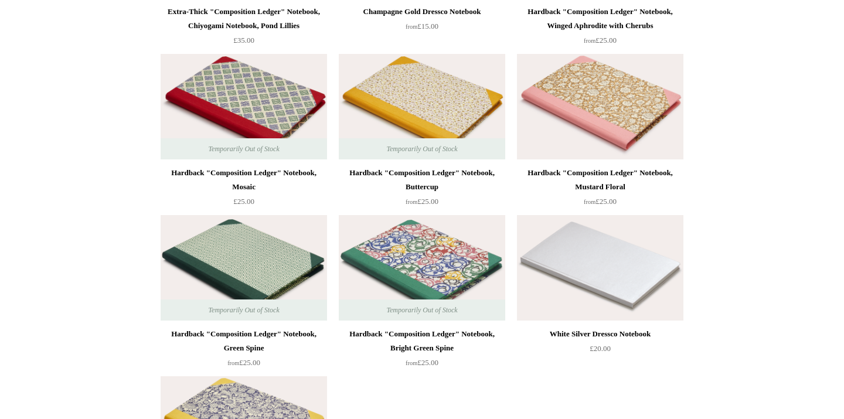  I want to click on a: Hardback "Composition Ledger" Notebook, Buttercup Hardback "Composition Ledger" Notebook, Butterc..., so click(422, 107).